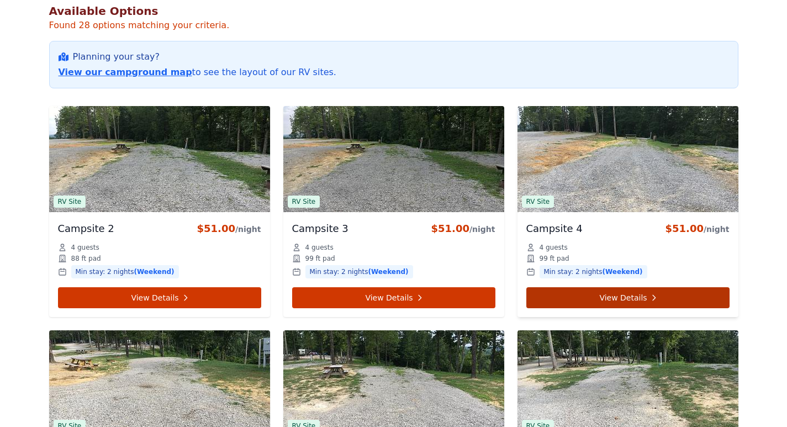 The image size is (787, 427). I want to click on img: Campsite 2, so click(160, 159).